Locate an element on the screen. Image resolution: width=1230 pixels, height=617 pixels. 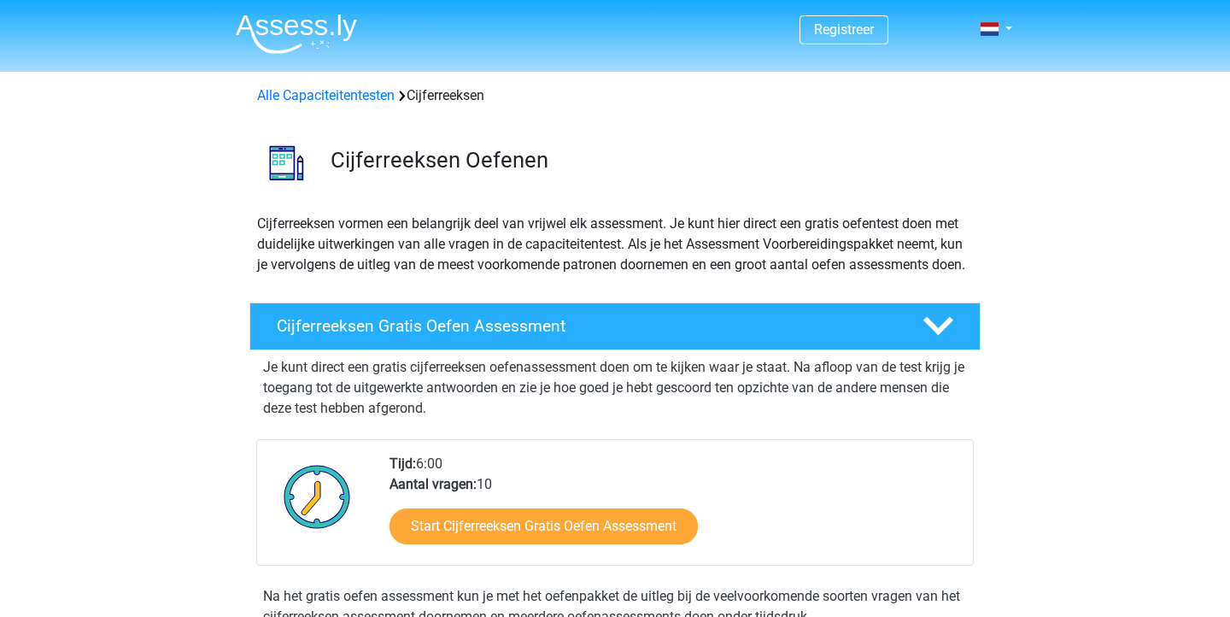
img: cijferreeksen is located at coordinates (286, 162).